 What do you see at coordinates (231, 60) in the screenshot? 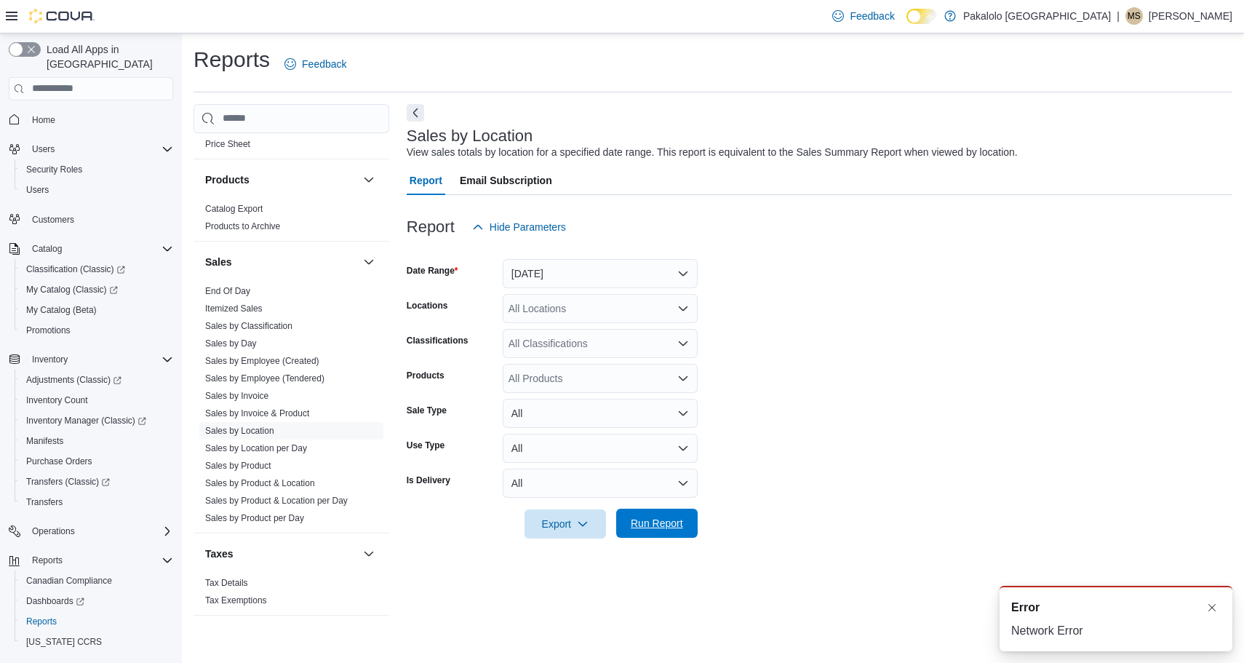
I see `h1: Reports` at bounding box center [231, 60].